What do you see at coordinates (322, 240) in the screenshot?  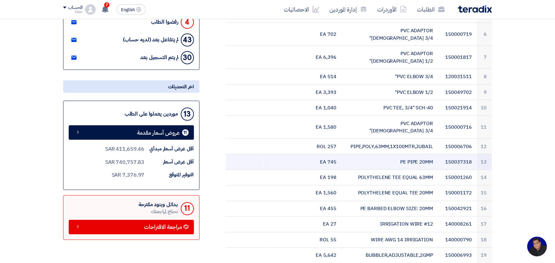 I see `td: 55 ROL` at bounding box center [322, 240].